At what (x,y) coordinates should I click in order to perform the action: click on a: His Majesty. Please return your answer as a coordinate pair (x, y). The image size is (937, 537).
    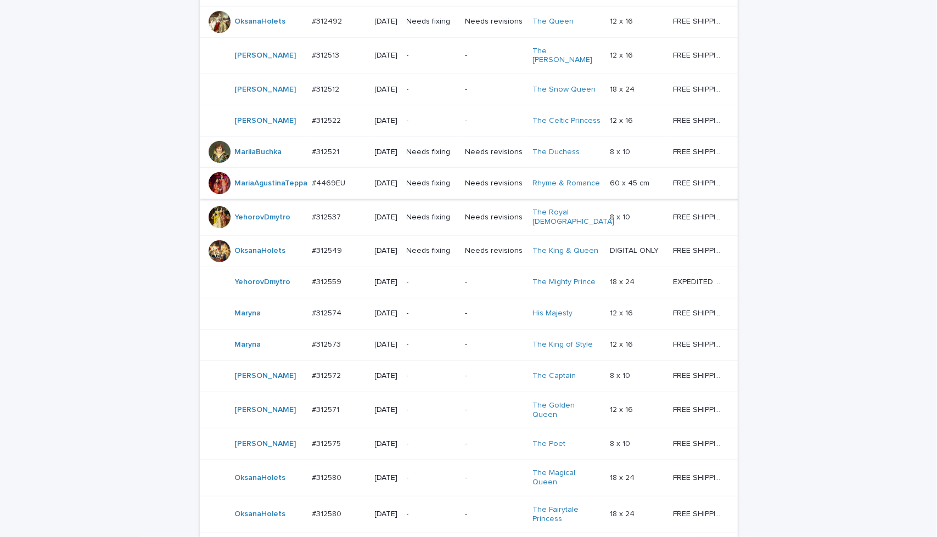
    Looking at the image, I should click on (552, 313).